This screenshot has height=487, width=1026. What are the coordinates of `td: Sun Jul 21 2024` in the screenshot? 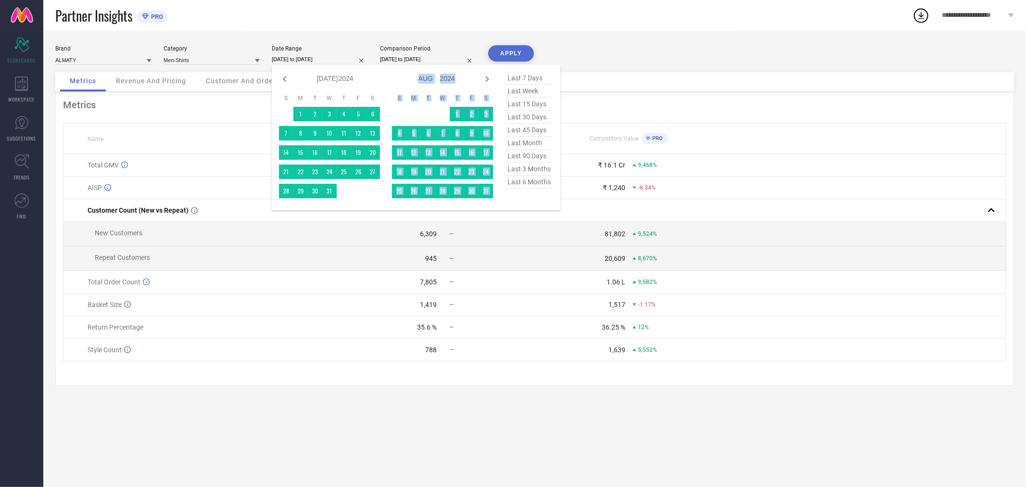 It's located at (286, 172).